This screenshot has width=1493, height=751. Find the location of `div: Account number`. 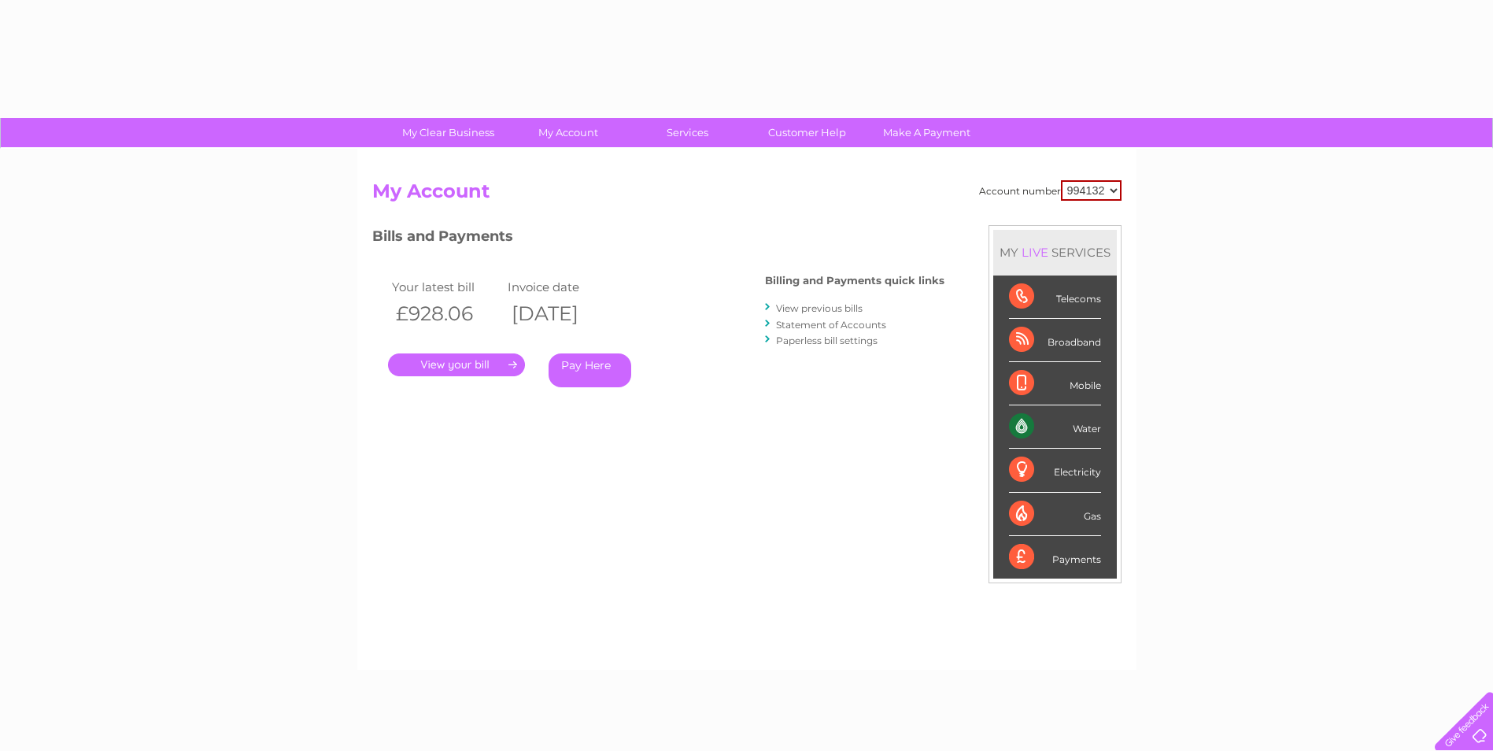

div: Account number is located at coordinates (1050, 190).